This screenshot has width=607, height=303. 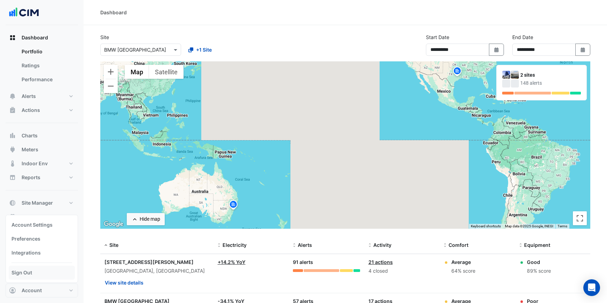 I want to click on a: Sign Out, so click(x=42, y=272).